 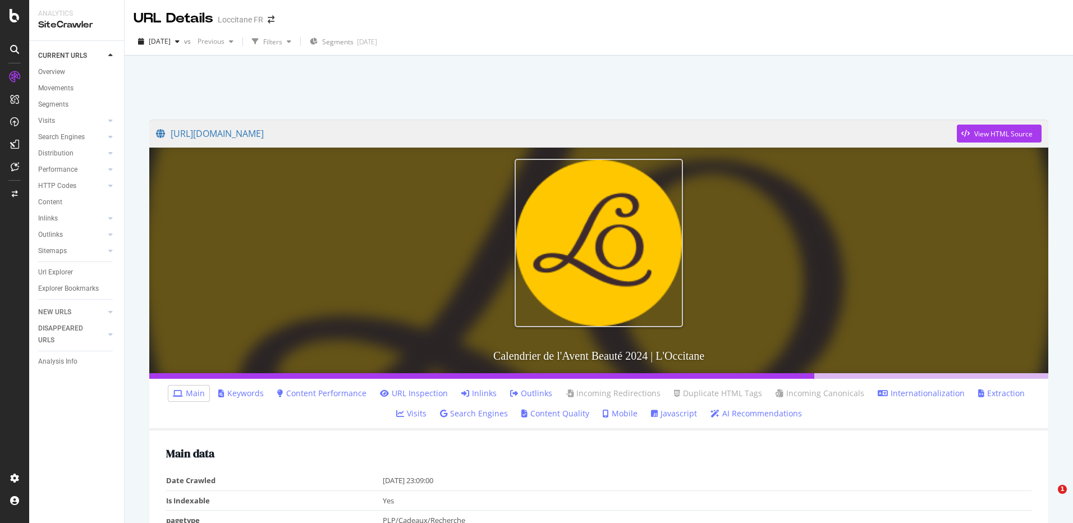 I want to click on a: Content Quality, so click(x=555, y=414).